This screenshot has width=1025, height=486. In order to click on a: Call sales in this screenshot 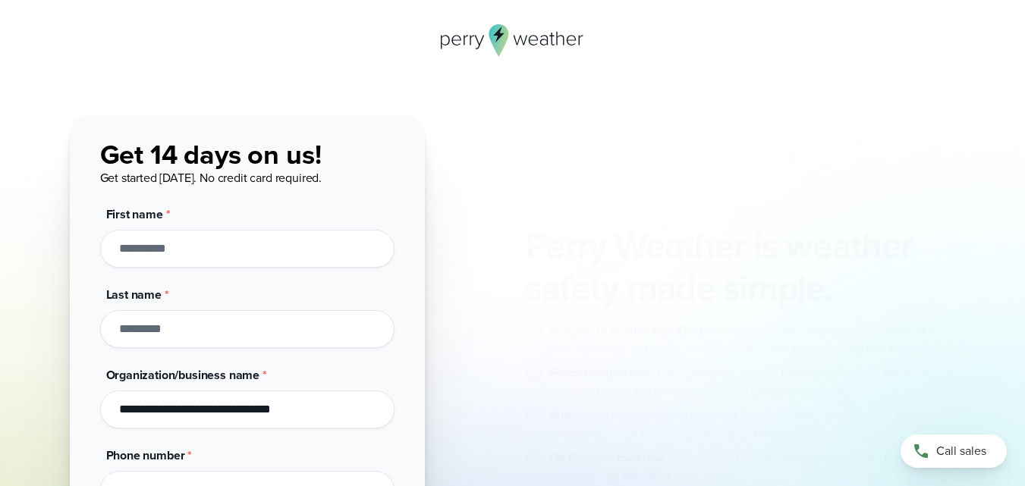, I will do `click(953, 451)`.